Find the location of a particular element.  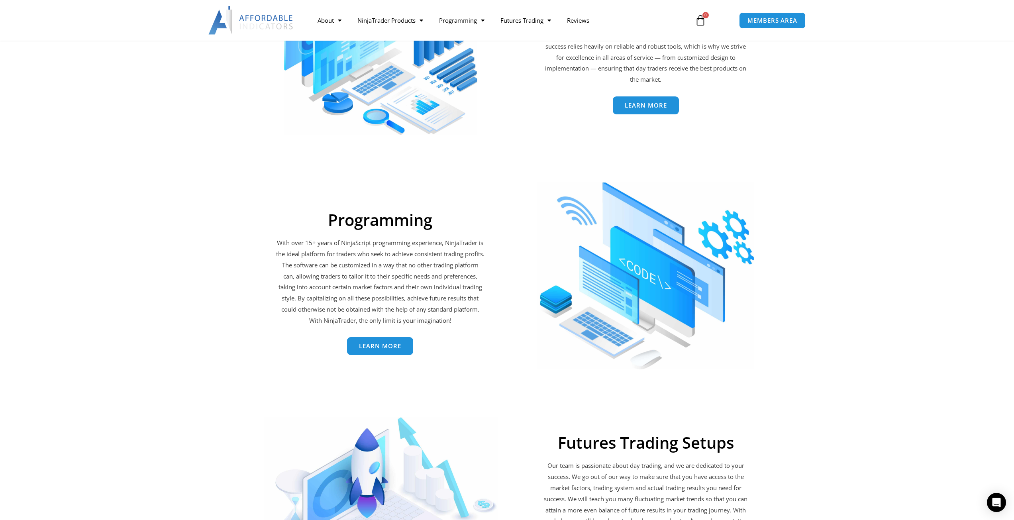

a: NinjaTrader Products is located at coordinates (390, 20).